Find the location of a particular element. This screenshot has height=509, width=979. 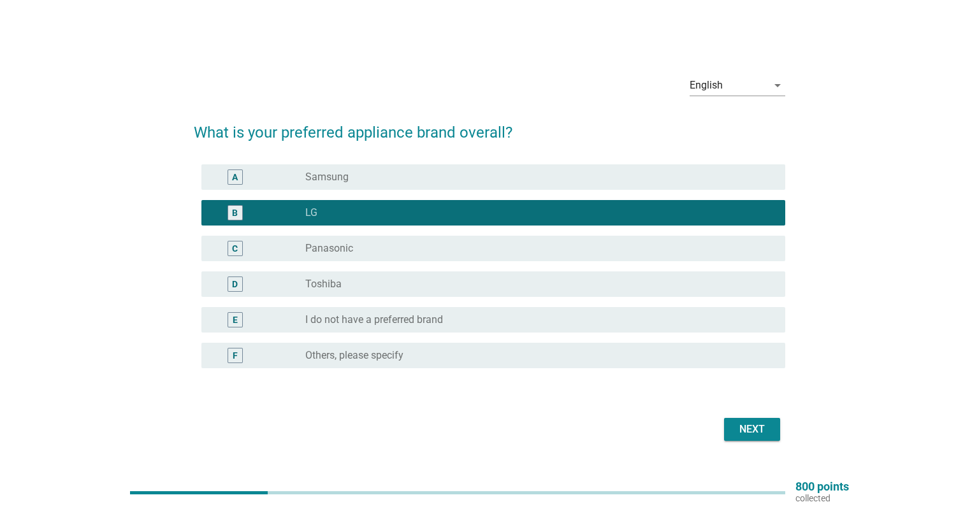

label: Others, please specify is located at coordinates (354, 356).